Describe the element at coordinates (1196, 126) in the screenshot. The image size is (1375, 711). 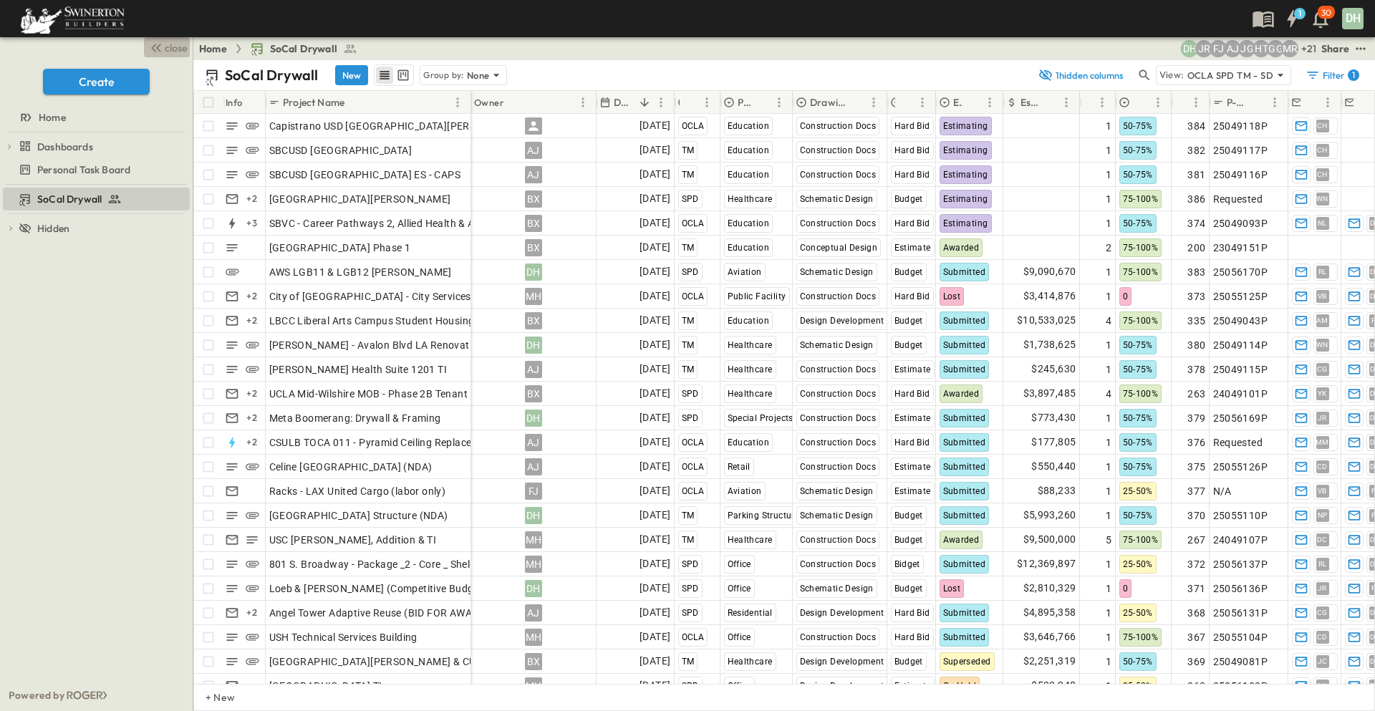
I see `span: 384` at that location.